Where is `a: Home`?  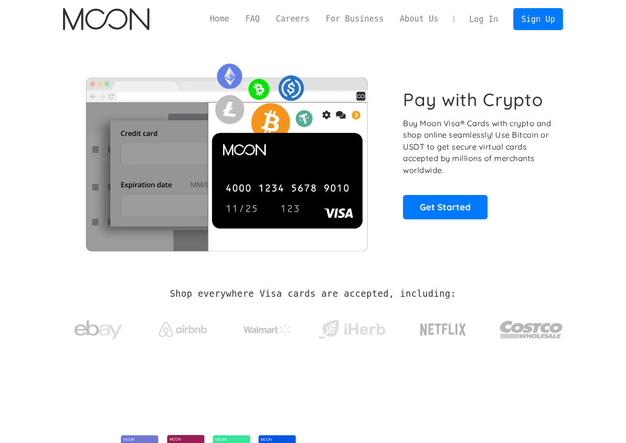 a: Home is located at coordinates (220, 19).